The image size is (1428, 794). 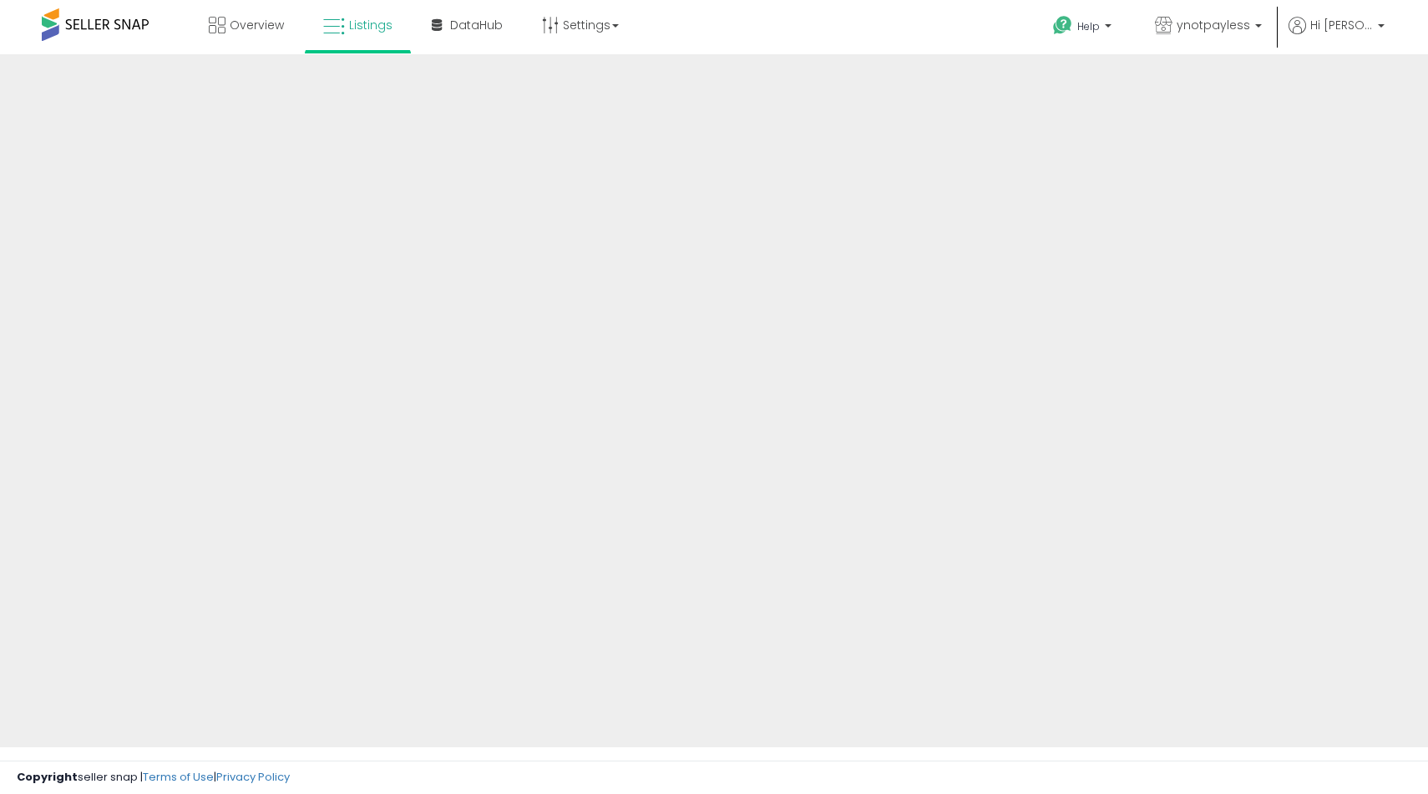 I want to click on i: Get Help, so click(x=1062, y=25).